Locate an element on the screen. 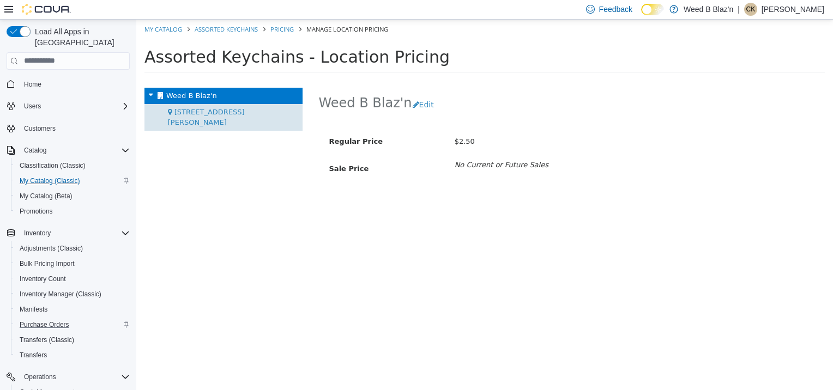 This screenshot has width=833, height=390. button: Manifests is located at coordinates (73, 310).